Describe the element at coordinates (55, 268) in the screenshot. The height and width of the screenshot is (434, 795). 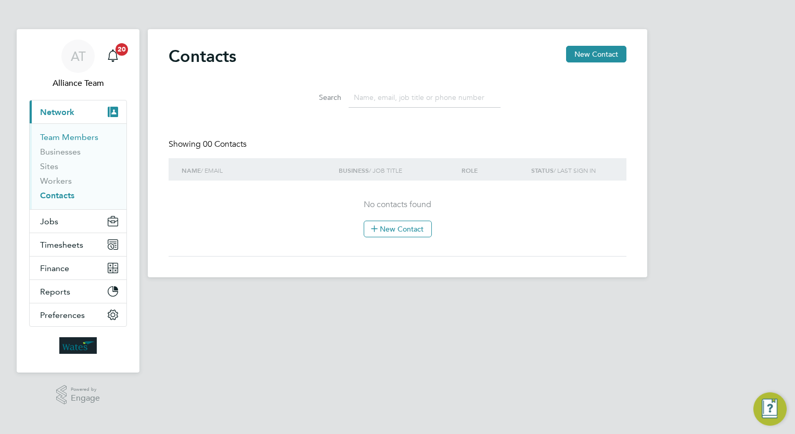
I see `span: Finance` at that location.